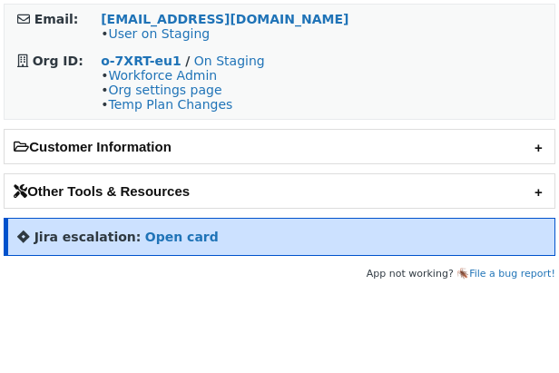 The height and width of the screenshot is (373, 559). What do you see at coordinates (141, 61) in the screenshot?
I see `a: o-7XRT-eu1` at bounding box center [141, 61].